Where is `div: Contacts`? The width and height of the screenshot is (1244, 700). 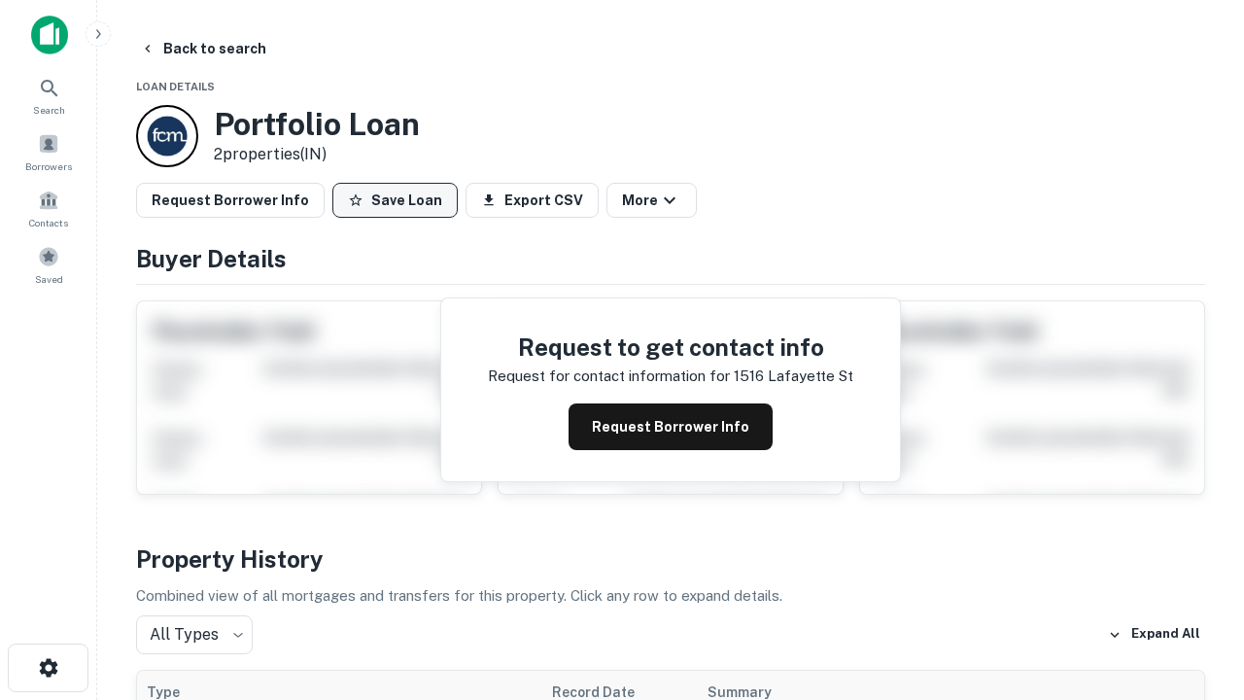 div: Contacts is located at coordinates (49, 208).